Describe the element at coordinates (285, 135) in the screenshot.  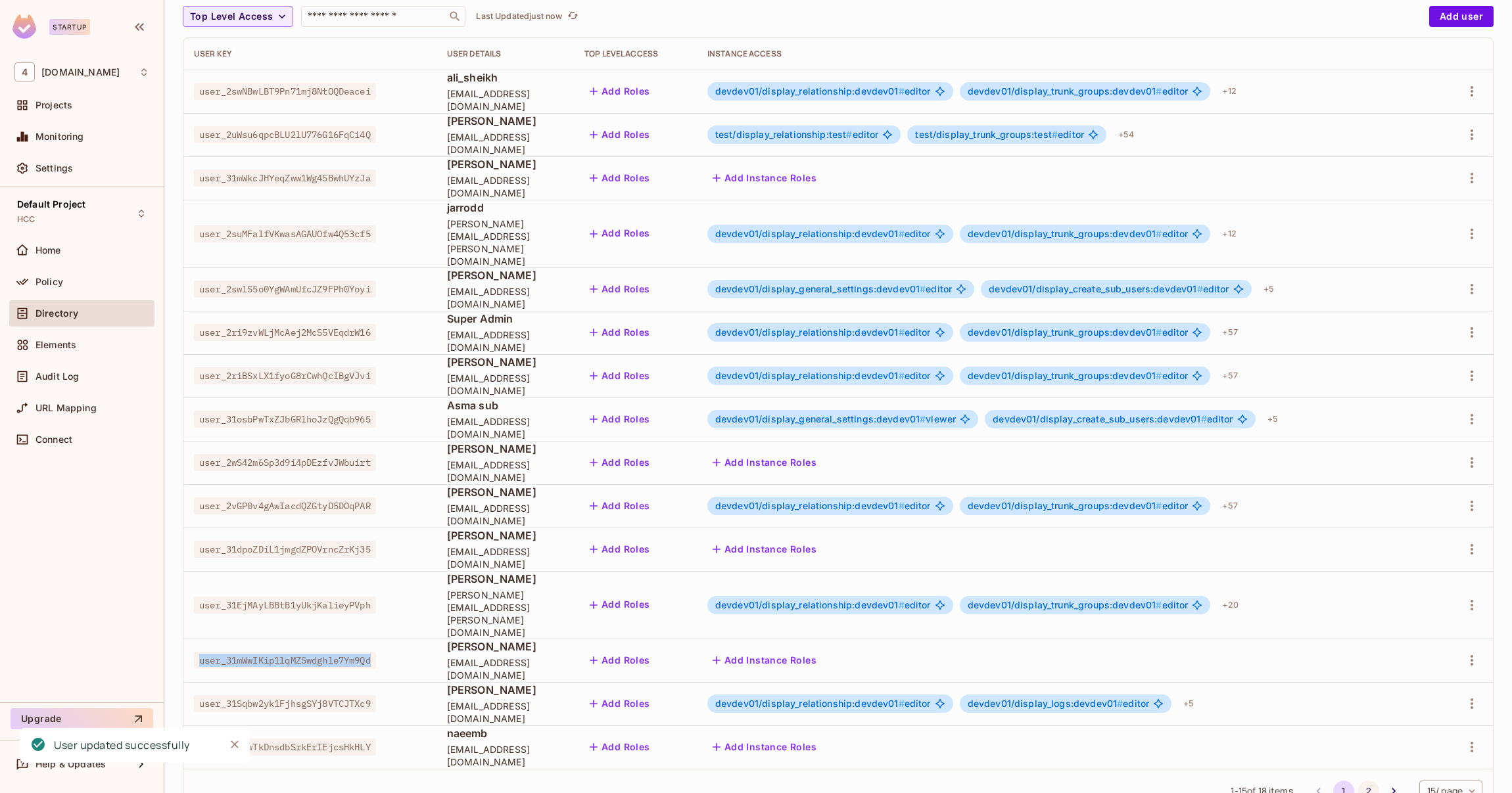
I see `span: user_2uWsu6qpcBLU2lU776G16FqCi4Q` at that location.